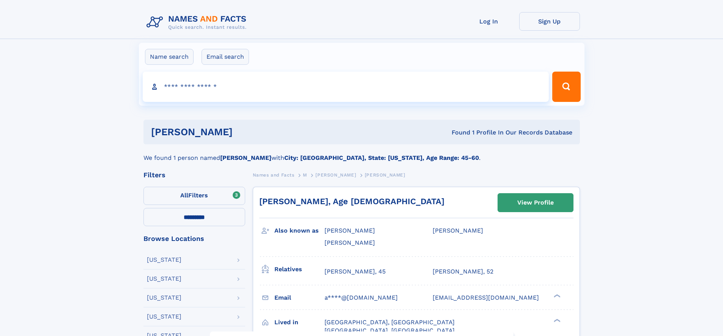 This screenshot has height=336, width=723. What do you see at coordinates (169, 57) in the screenshot?
I see `label: Name search` at bounding box center [169, 57].